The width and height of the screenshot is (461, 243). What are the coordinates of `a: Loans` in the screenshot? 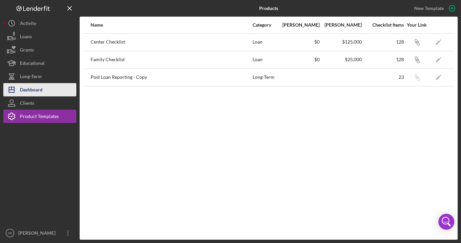 It's located at (40, 37).